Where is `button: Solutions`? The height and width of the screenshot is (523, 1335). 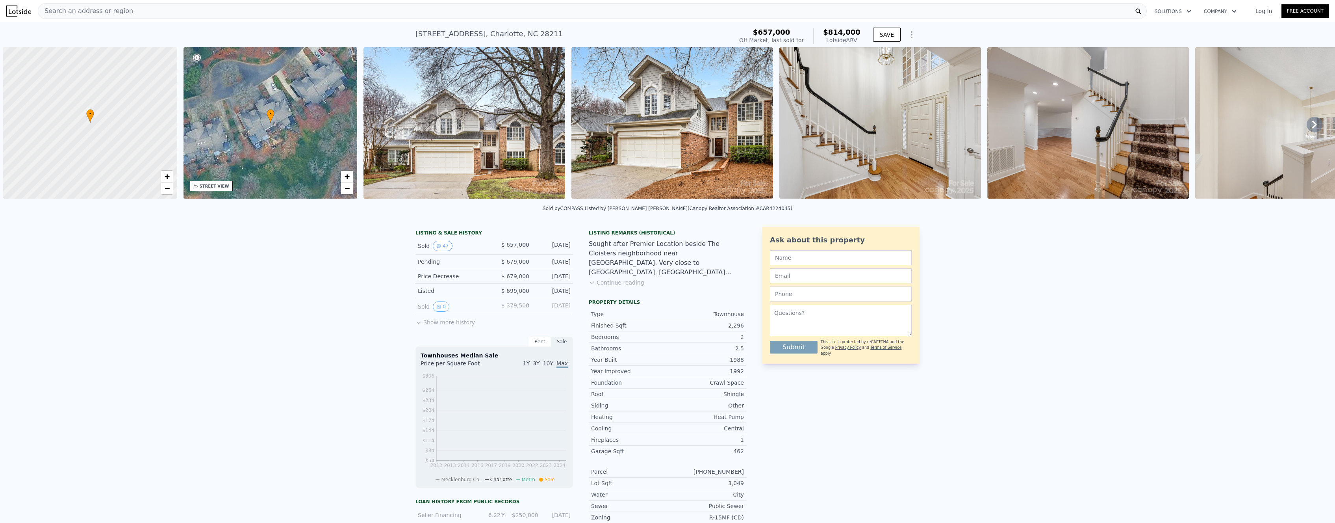 button: Solutions is located at coordinates (1173, 11).